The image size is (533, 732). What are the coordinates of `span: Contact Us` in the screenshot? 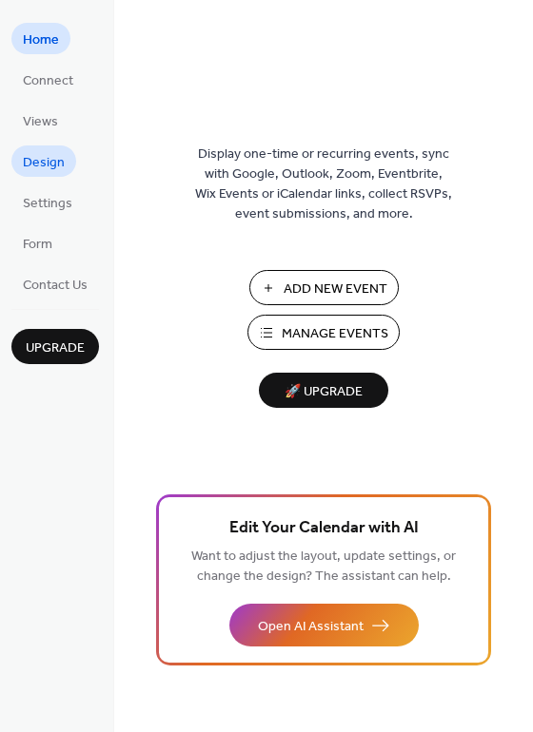 It's located at (55, 285).